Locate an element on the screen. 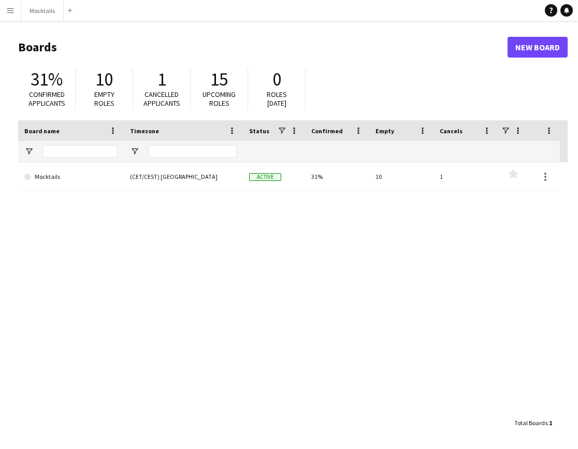 The image size is (578, 449). span: Empty roles is located at coordinates (104, 98).